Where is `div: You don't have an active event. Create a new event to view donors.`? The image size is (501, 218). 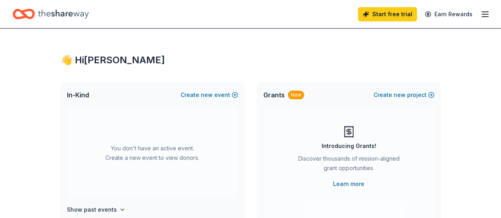
div: You don't have an active event. Create a new event to view donors. is located at coordinates (152, 153).